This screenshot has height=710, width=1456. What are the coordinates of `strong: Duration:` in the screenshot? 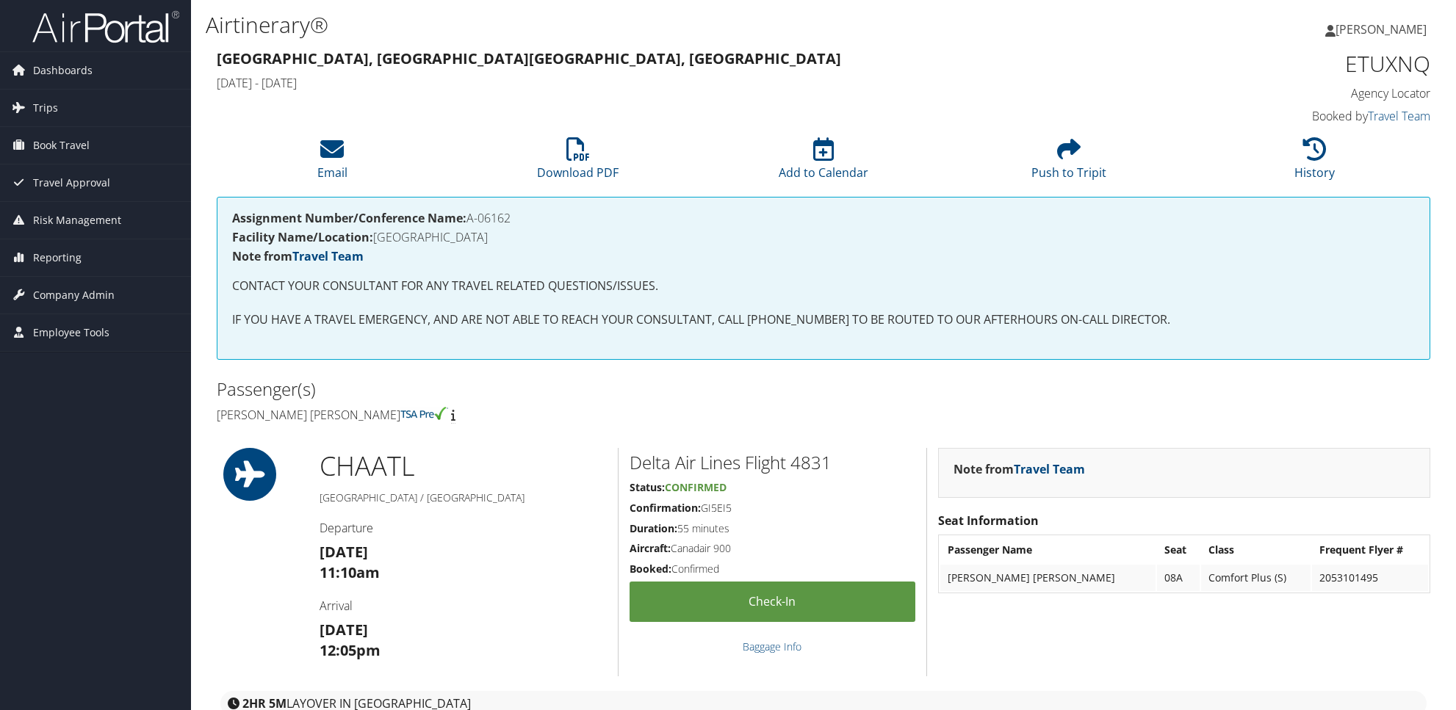 It's located at (653, 528).